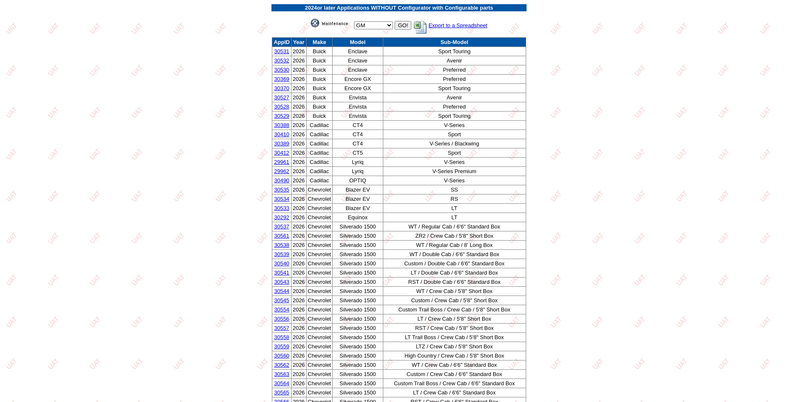 The height and width of the screenshot is (402, 798). Describe the element at coordinates (454, 135) in the screenshot. I see `td: Sport` at that location.